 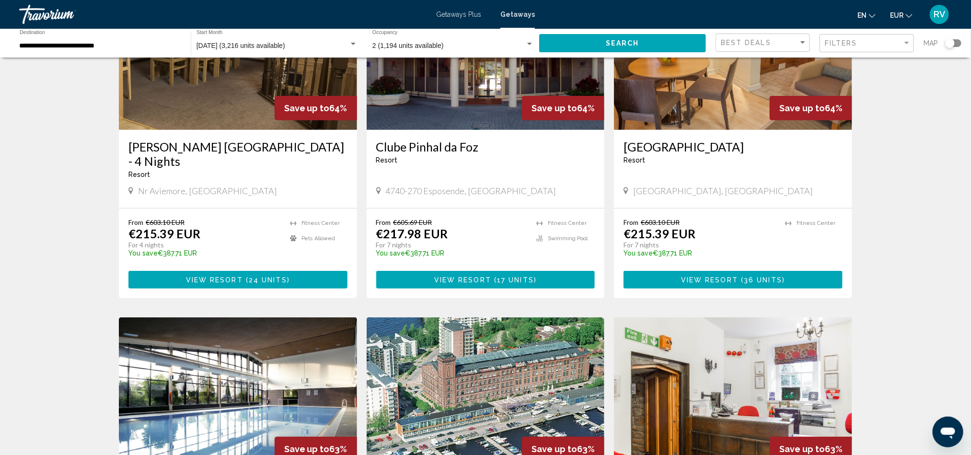 I want to click on span: 24 units, so click(x=268, y=280).